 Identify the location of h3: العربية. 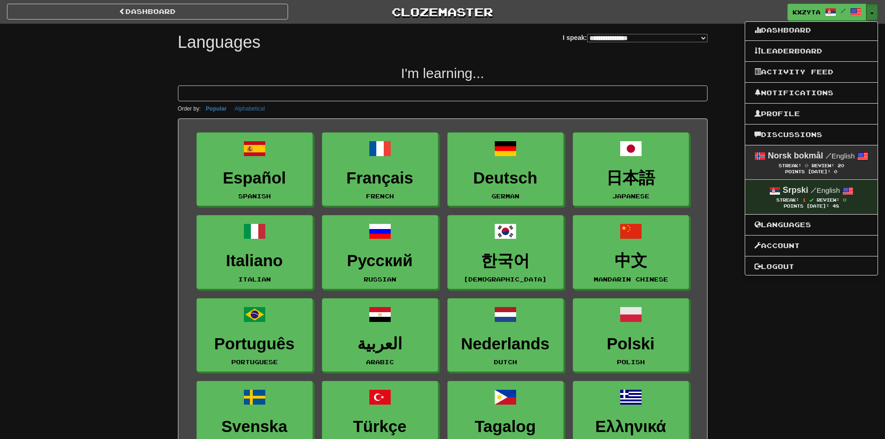
(380, 344).